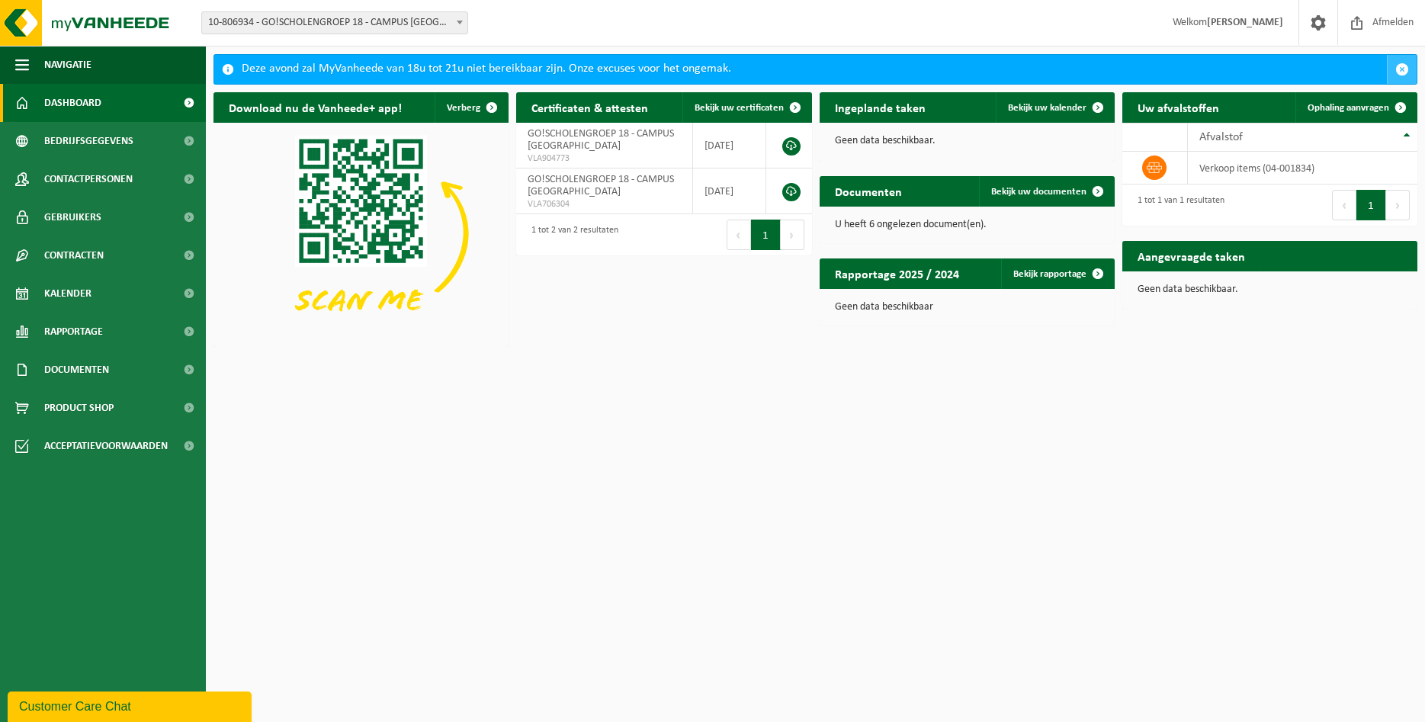  Describe the element at coordinates (68, 65) in the screenshot. I see `span: Navigatie` at that location.